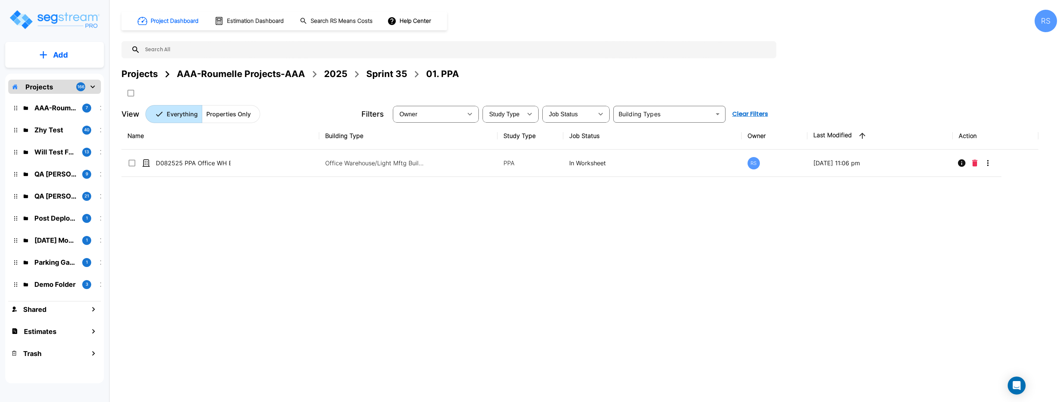  What do you see at coordinates (231, 114) in the screenshot?
I see `button: Properties Only` at bounding box center [231, 114].